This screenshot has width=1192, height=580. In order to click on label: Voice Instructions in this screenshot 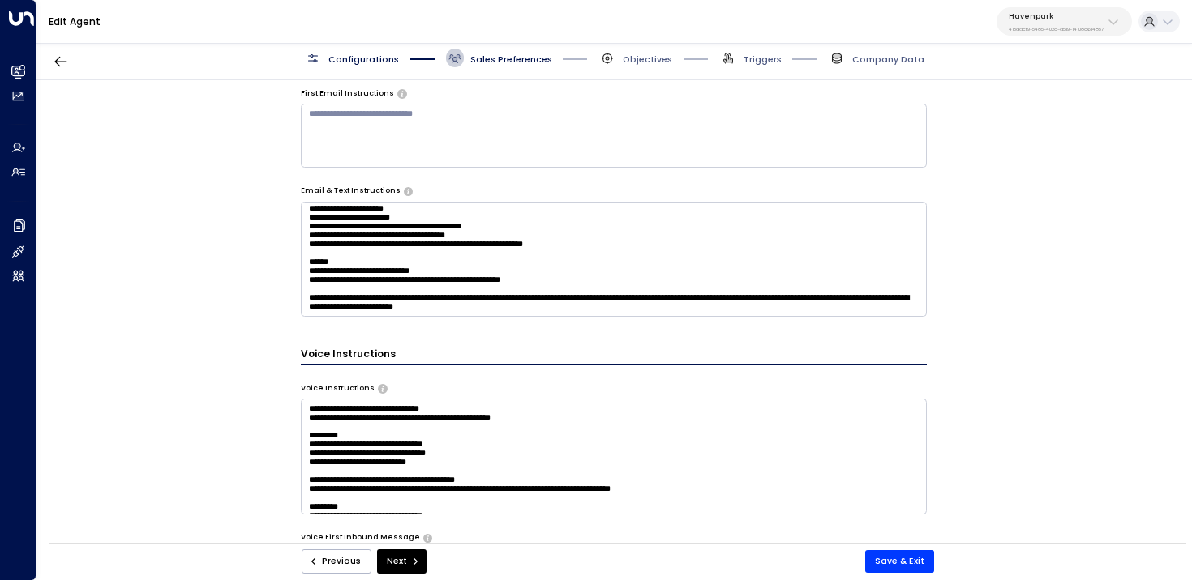, I will do `click(337, 389)`.